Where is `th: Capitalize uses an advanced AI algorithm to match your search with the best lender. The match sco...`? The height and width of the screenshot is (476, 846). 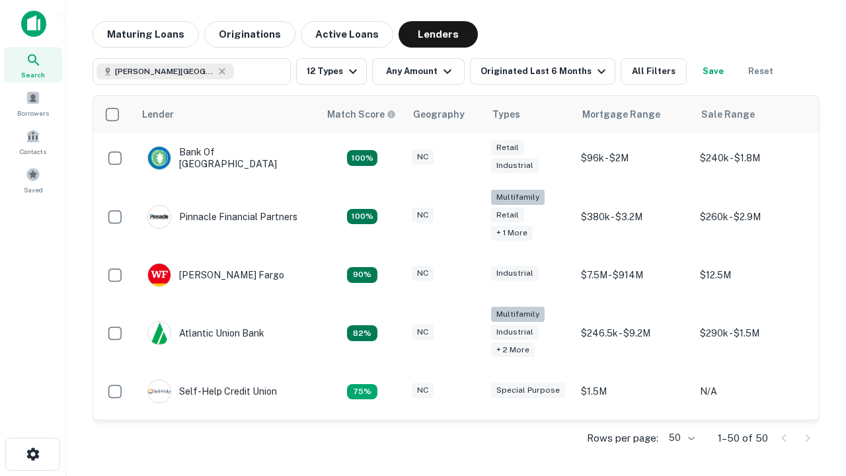 th: Capitalize uses an advanced AI algorithm to match your search with the best lender. The match sco... is located at coordinates (362, 114).